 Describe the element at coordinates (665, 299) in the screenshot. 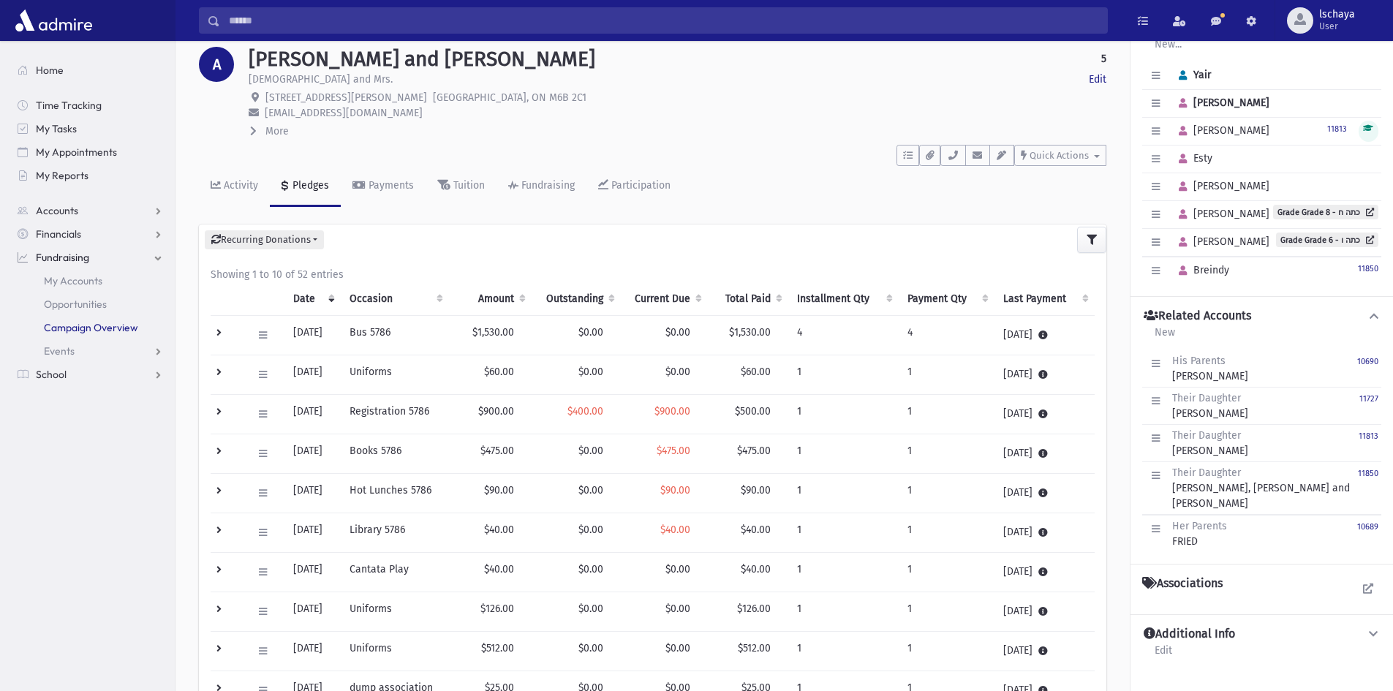

I see `th: Current Due: activate to sort column ascending` at that location.